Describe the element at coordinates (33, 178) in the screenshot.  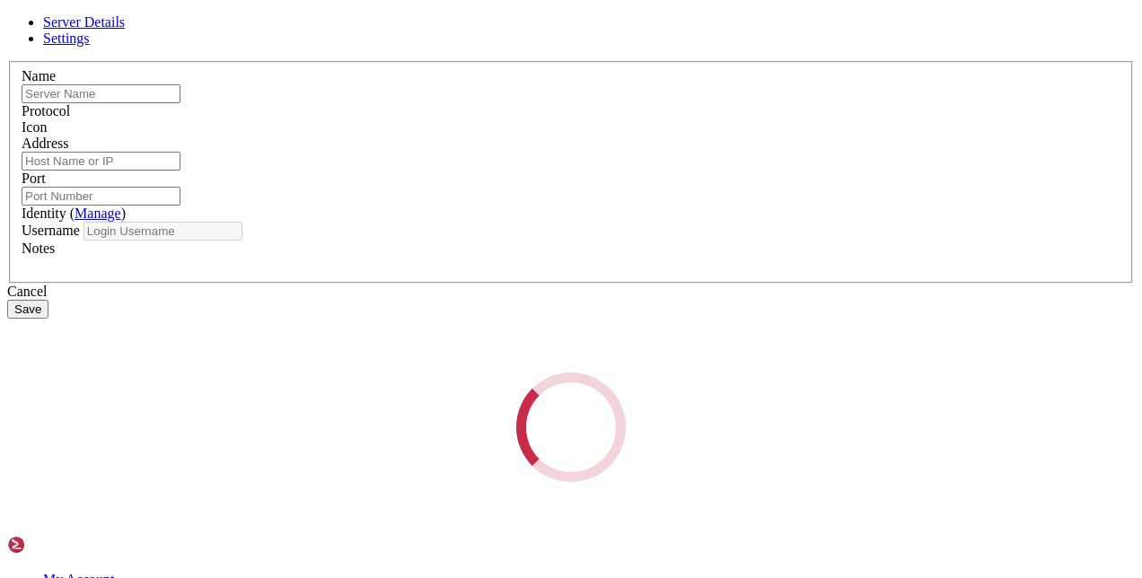
I see `label: Port` at that location.